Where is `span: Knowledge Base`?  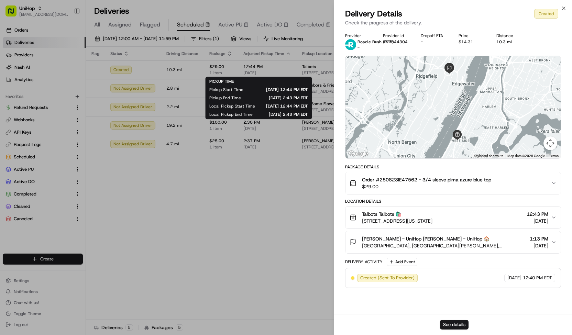
span: Knowledge Base is located at coordinates (33, 103).